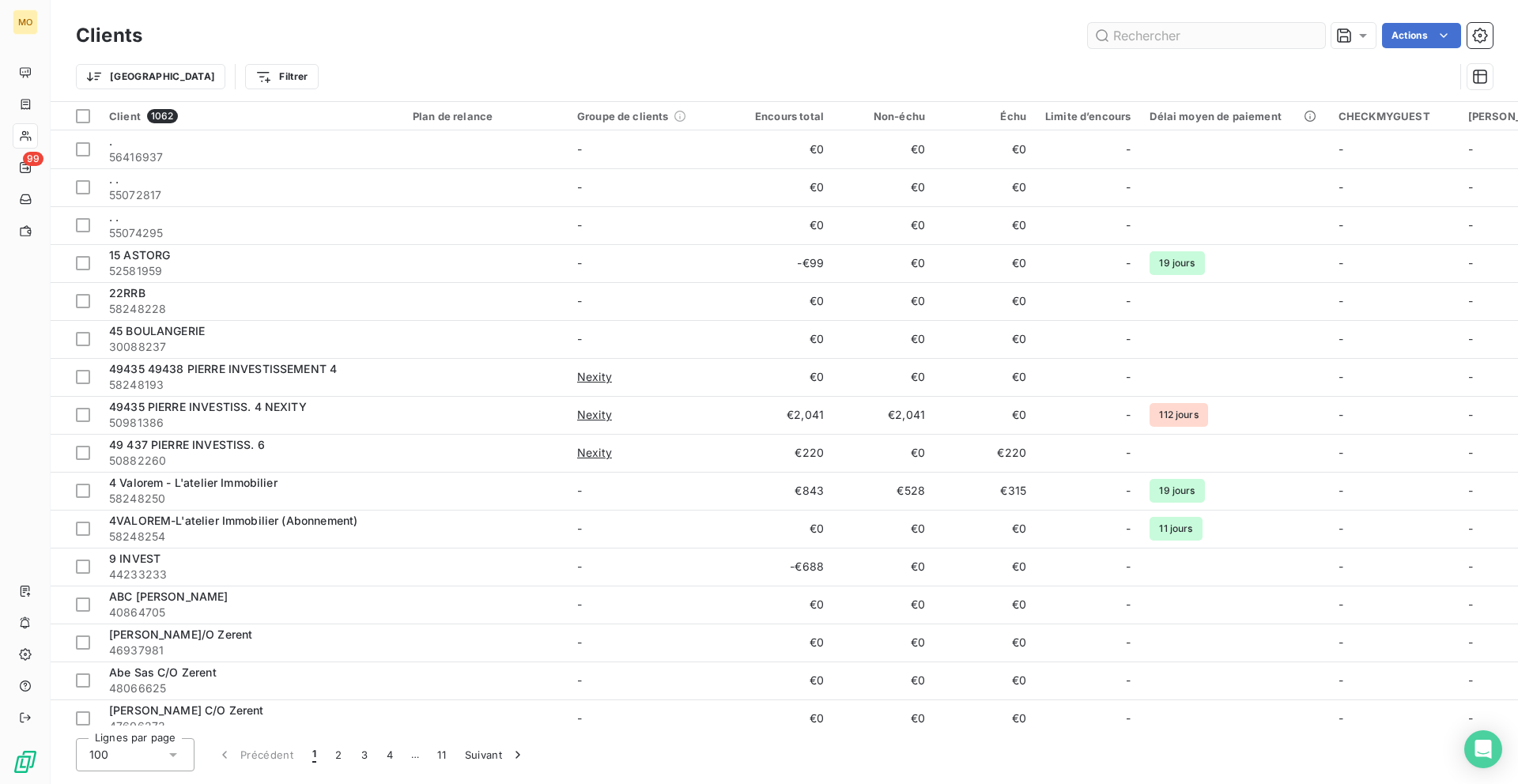 The width and height of the screenshot is (1518, 784). I want to click on div: Non-échu, so click(884, 117).